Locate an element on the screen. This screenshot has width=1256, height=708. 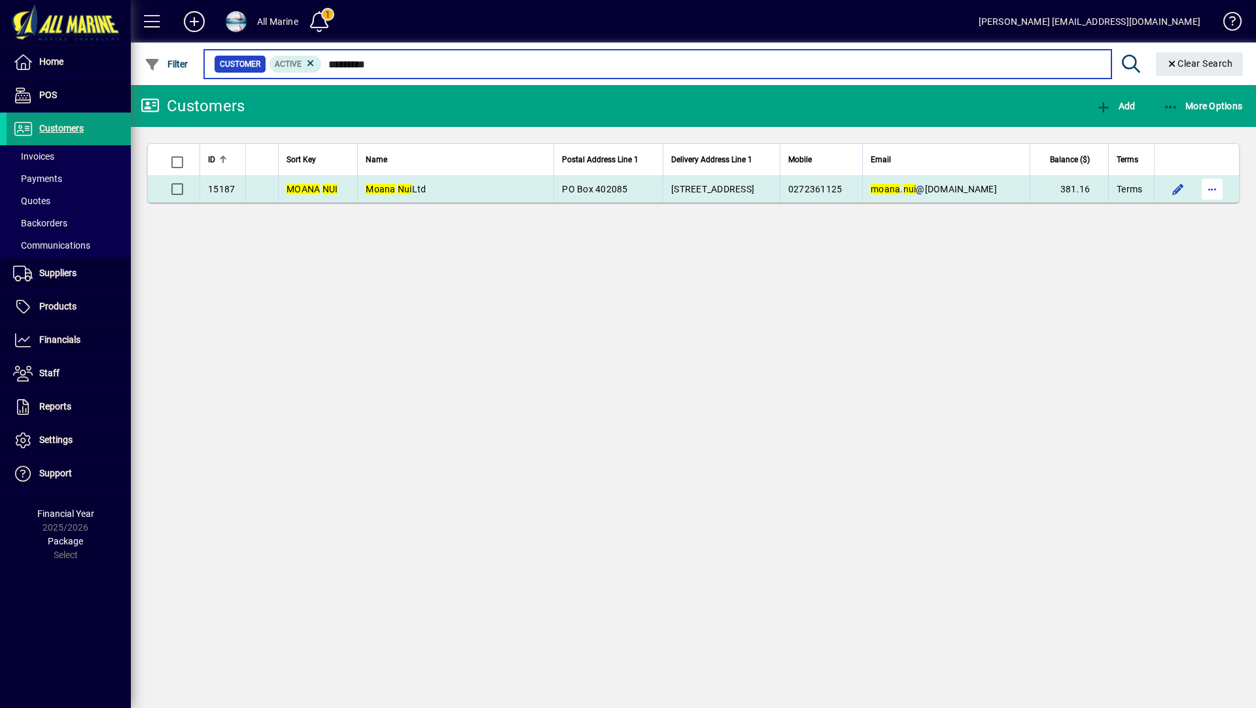
button: Profile is located at coordinates (236, 22).